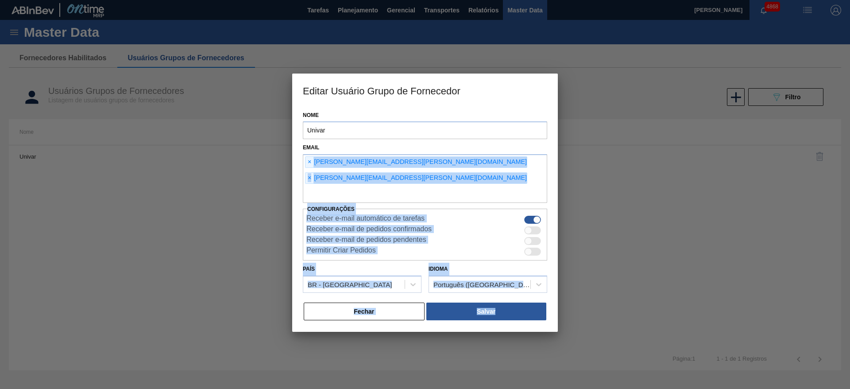 This screenshot has width=850, height=389. What do you see at coordinates (425, 90) in the screenshot?
I see `h3: Editar Usuário Grupo de Fornecedor` at bounding box center [425, 90].